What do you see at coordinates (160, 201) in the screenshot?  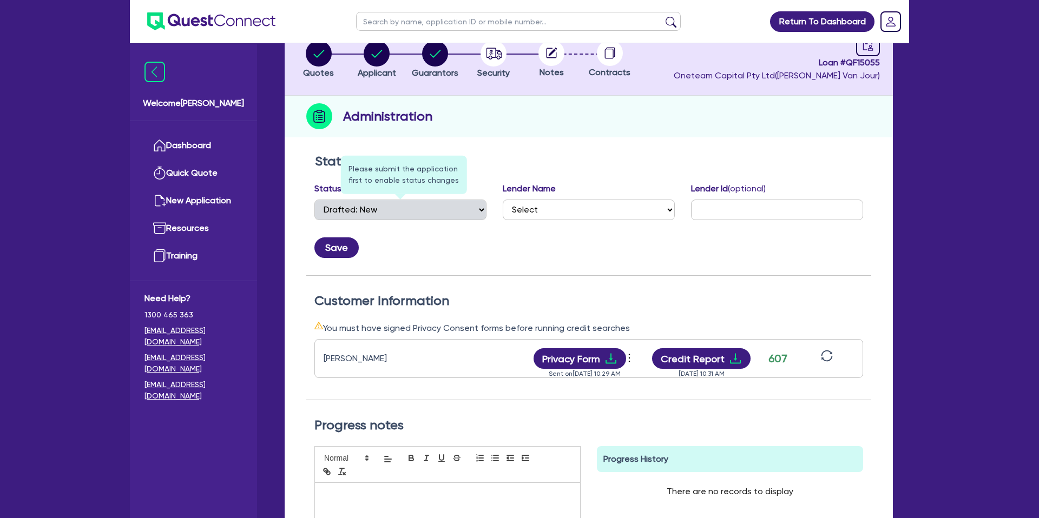 I see `img: new-application` at bounding box center [160, 201].